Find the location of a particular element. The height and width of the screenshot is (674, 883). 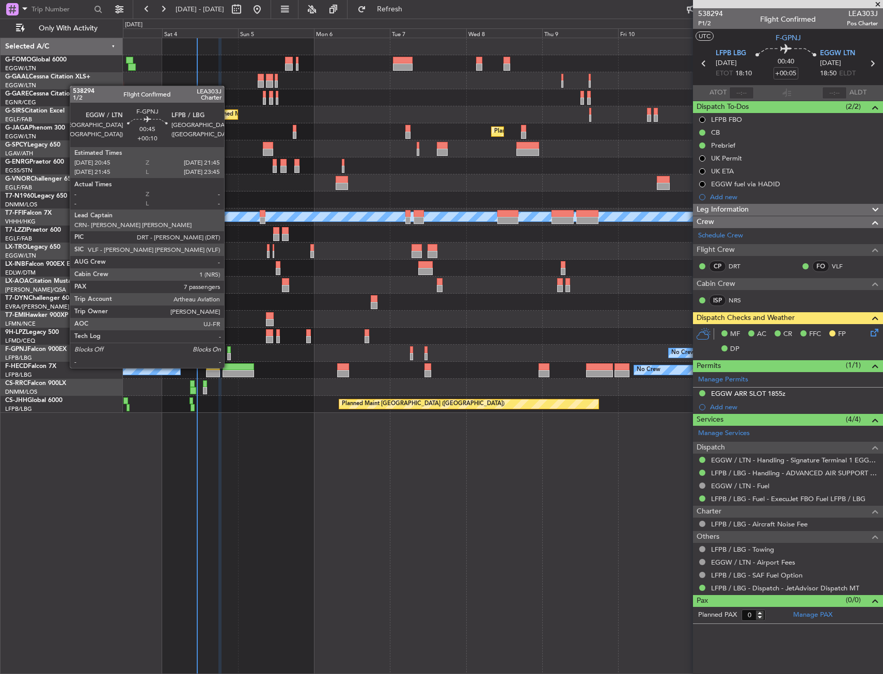

div: Fri 3 is located at coordinates (124, 33).